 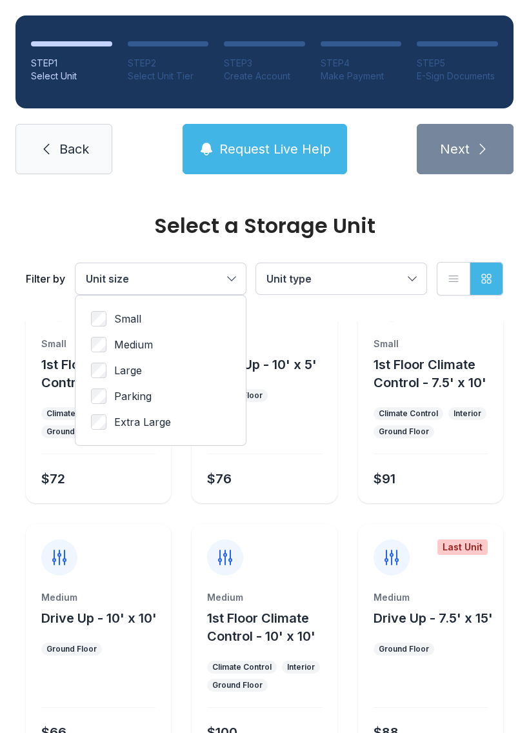 What do you see at coordinates (103, 373) in the screenshot?
I see `button: 1st Floor Climate Control - 10' x 5'` at bounding box center [103, 373].